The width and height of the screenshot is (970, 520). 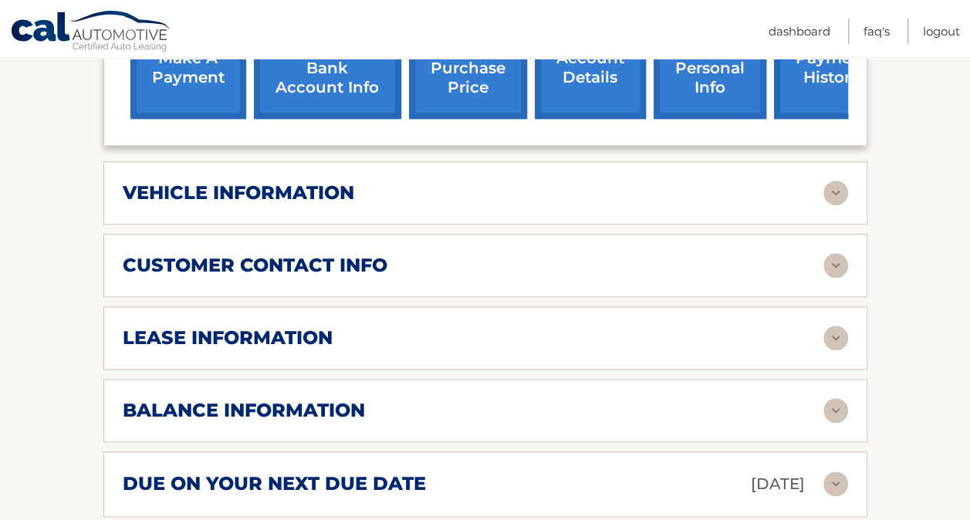 I want to click on a: account details, so click(x=590, y=68).